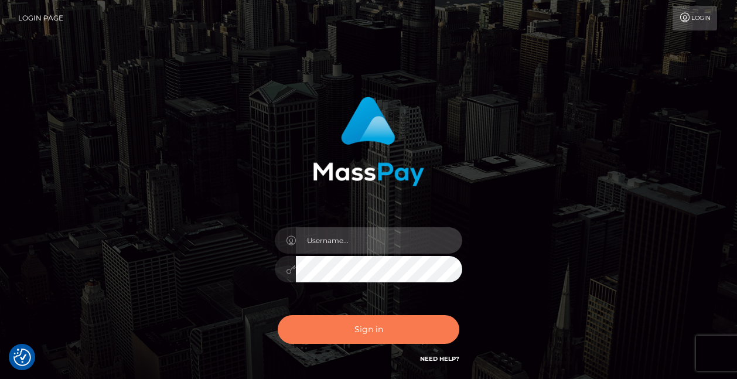 Image resolution: width=737 pixels, height=379 pixels. I want to click on img: Revisit consent button, so click(22, 357).